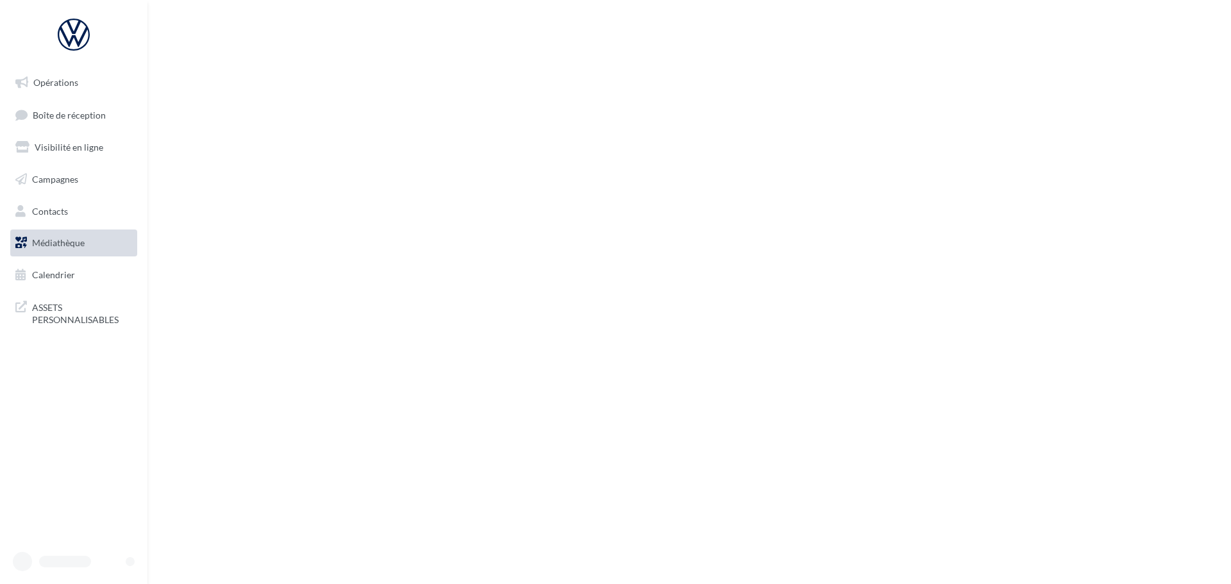 The image size is (1231, 584). Describe the element at coordinates (50, 210) in the screenshot. I see `span: Contacts` at that location.